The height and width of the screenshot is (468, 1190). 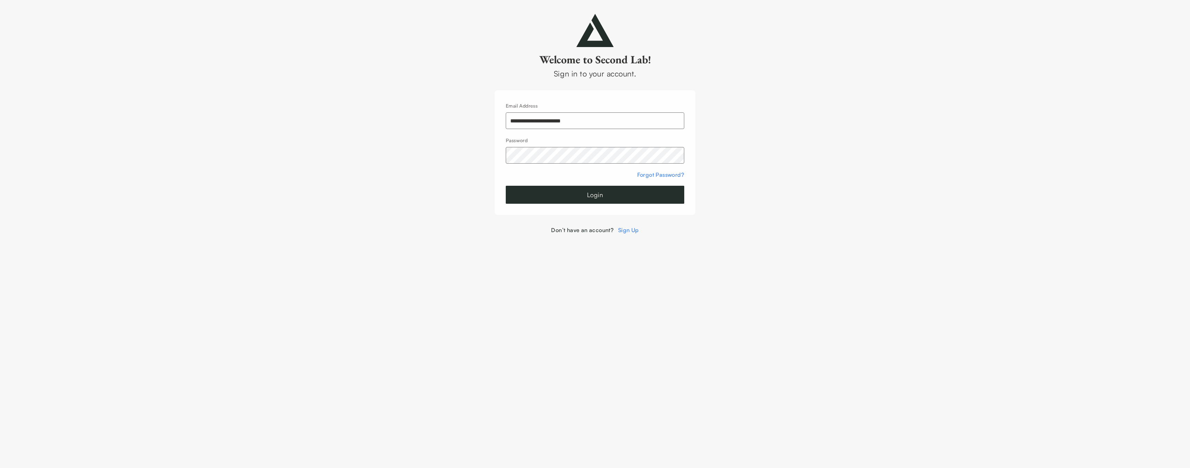 What do you see at coordinates (629, 230) in the screenshot?
I see `a: Sign Up` at bounding box center [629, 230].